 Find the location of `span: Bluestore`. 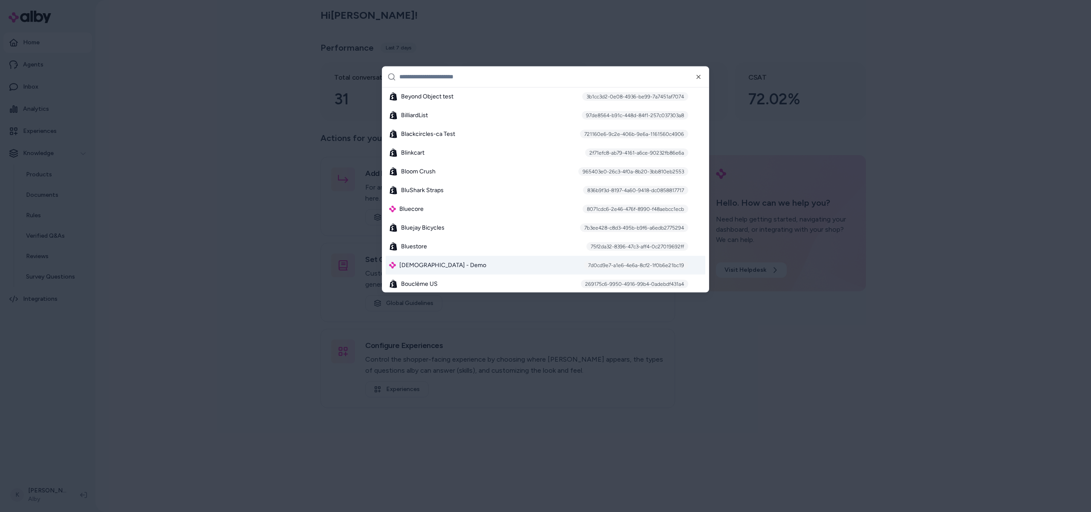

span: Bluestore is located at coordinates (414, 246).